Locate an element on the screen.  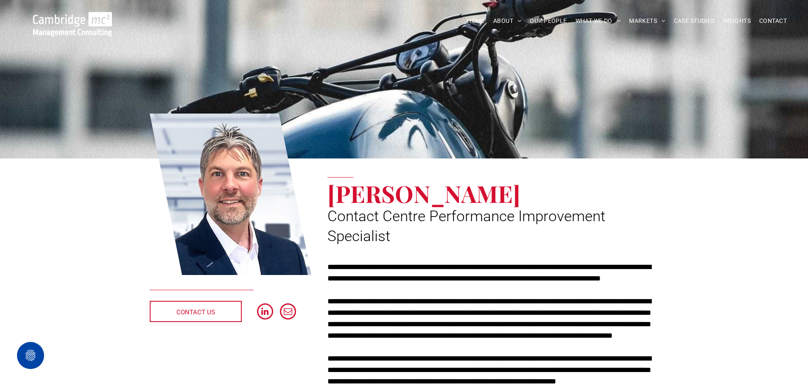
img: Go to Homepage is located at coordinates (72, 24).